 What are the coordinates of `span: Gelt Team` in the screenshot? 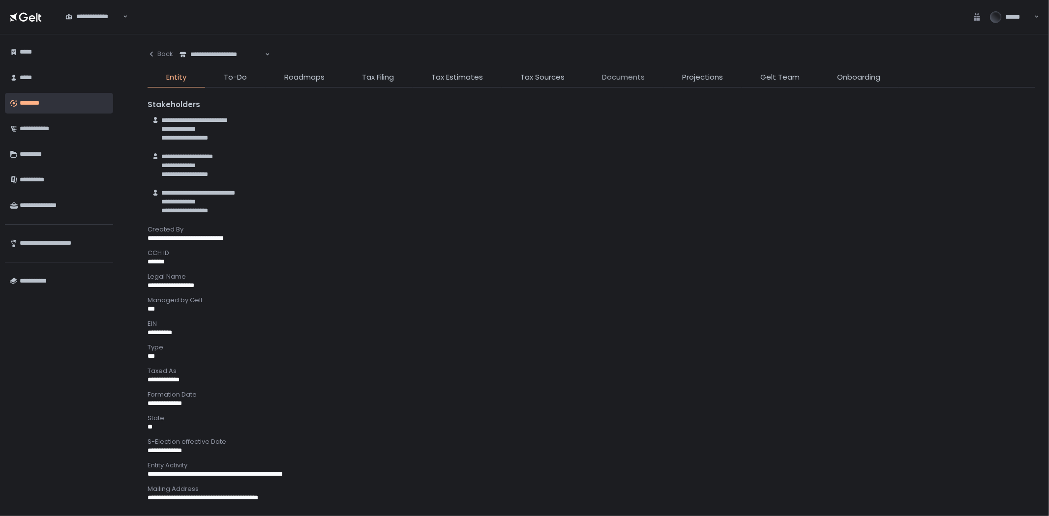 It's located at (780, 77).